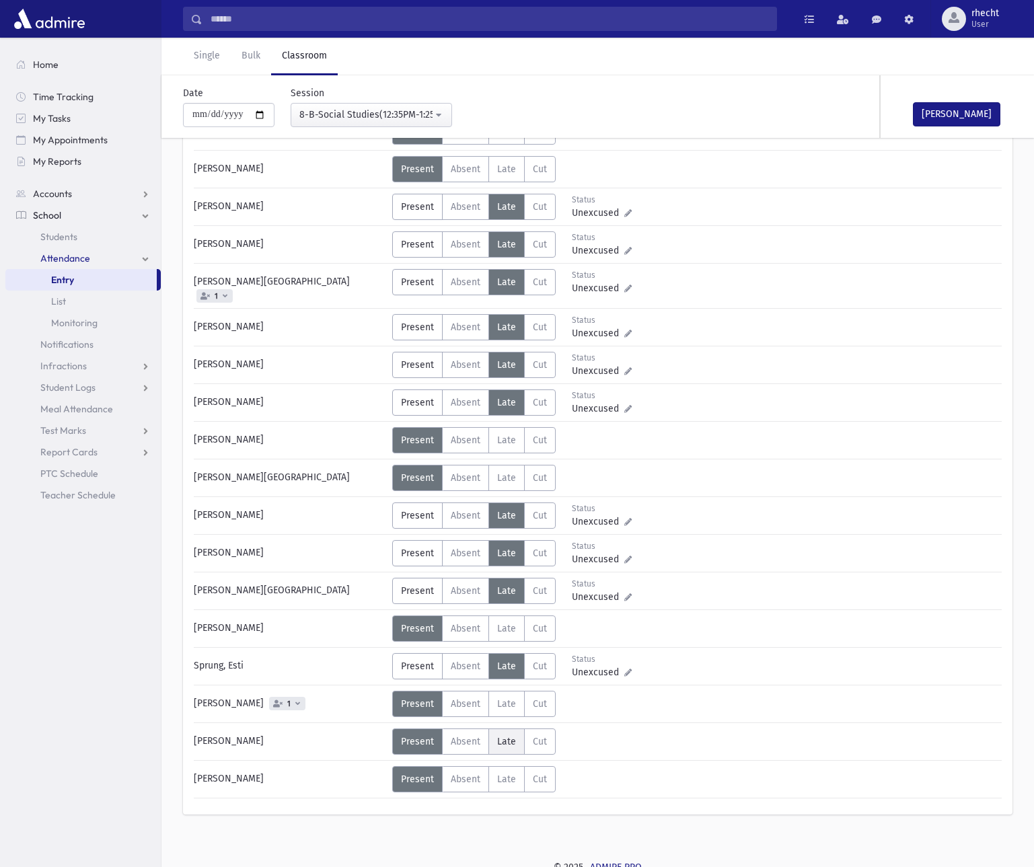 This screenshot has height=867, width=1034. What do you see at coordinates (83, 431) in the screenshot?
I see `a: Test Marks` at bounding box center [83, 431].